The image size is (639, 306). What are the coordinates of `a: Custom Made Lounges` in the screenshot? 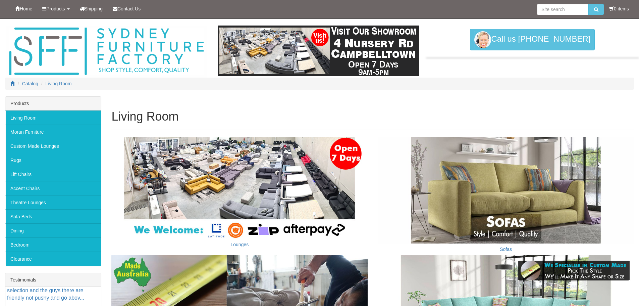 It's located at (53, 146).